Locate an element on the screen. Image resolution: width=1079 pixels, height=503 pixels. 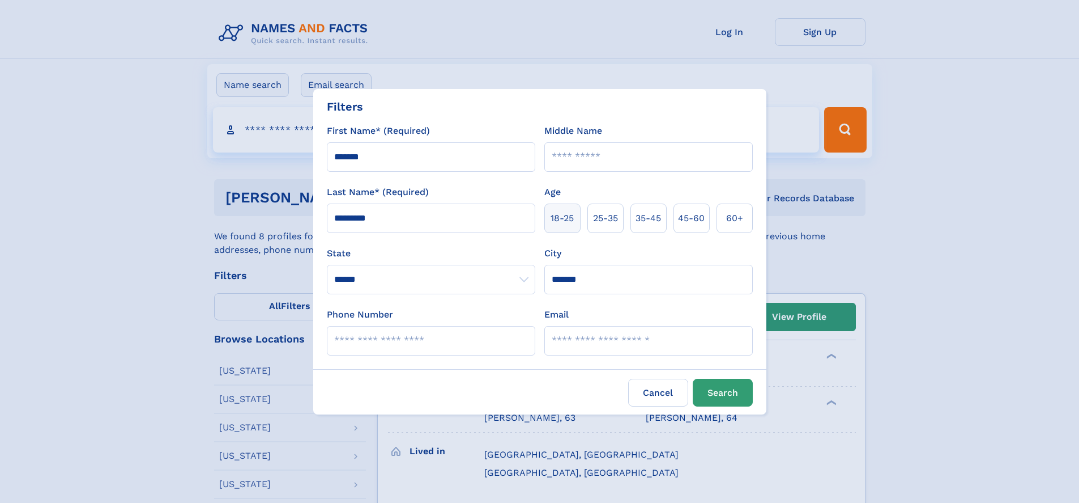
button: Search is located at coordinates (723, 392).